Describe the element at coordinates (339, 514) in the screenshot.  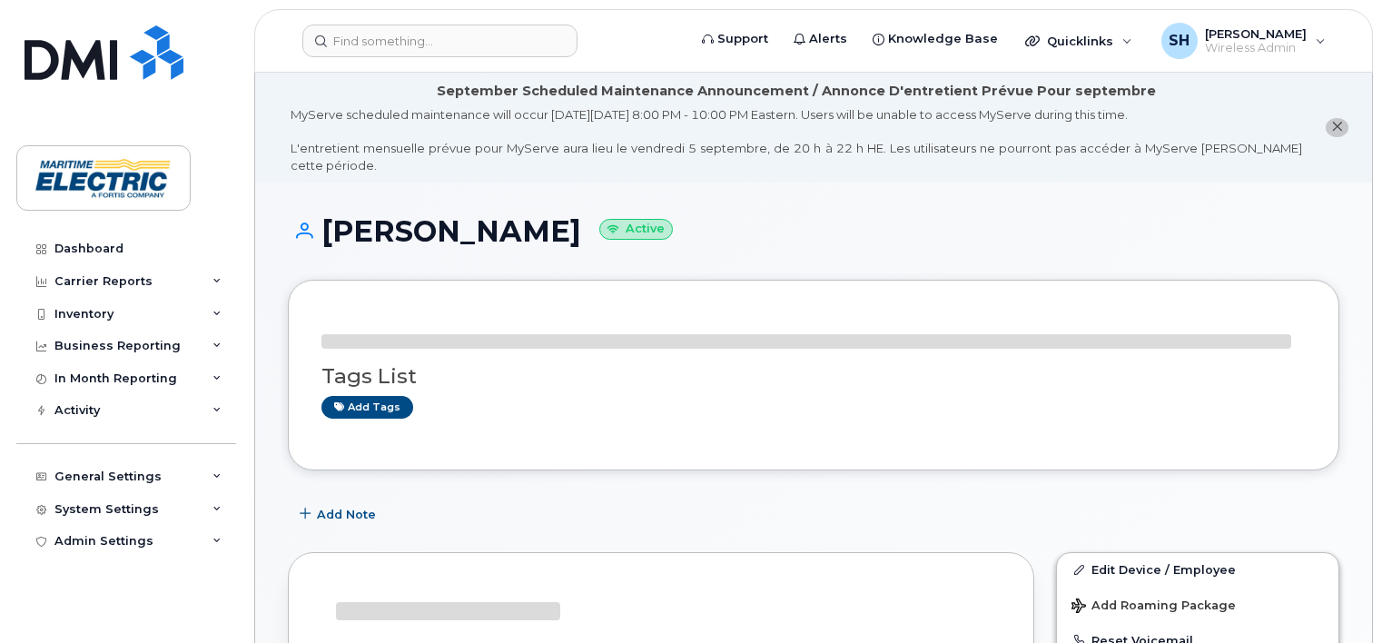
I see `button: Add Note` at that location.